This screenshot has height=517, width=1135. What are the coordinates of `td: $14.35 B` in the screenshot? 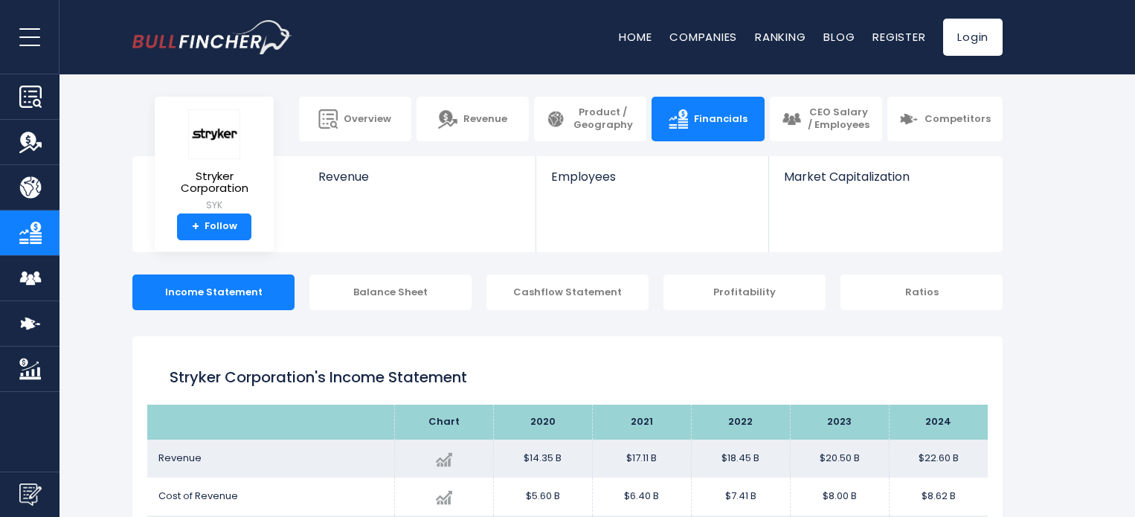 It's located at (542, 458).